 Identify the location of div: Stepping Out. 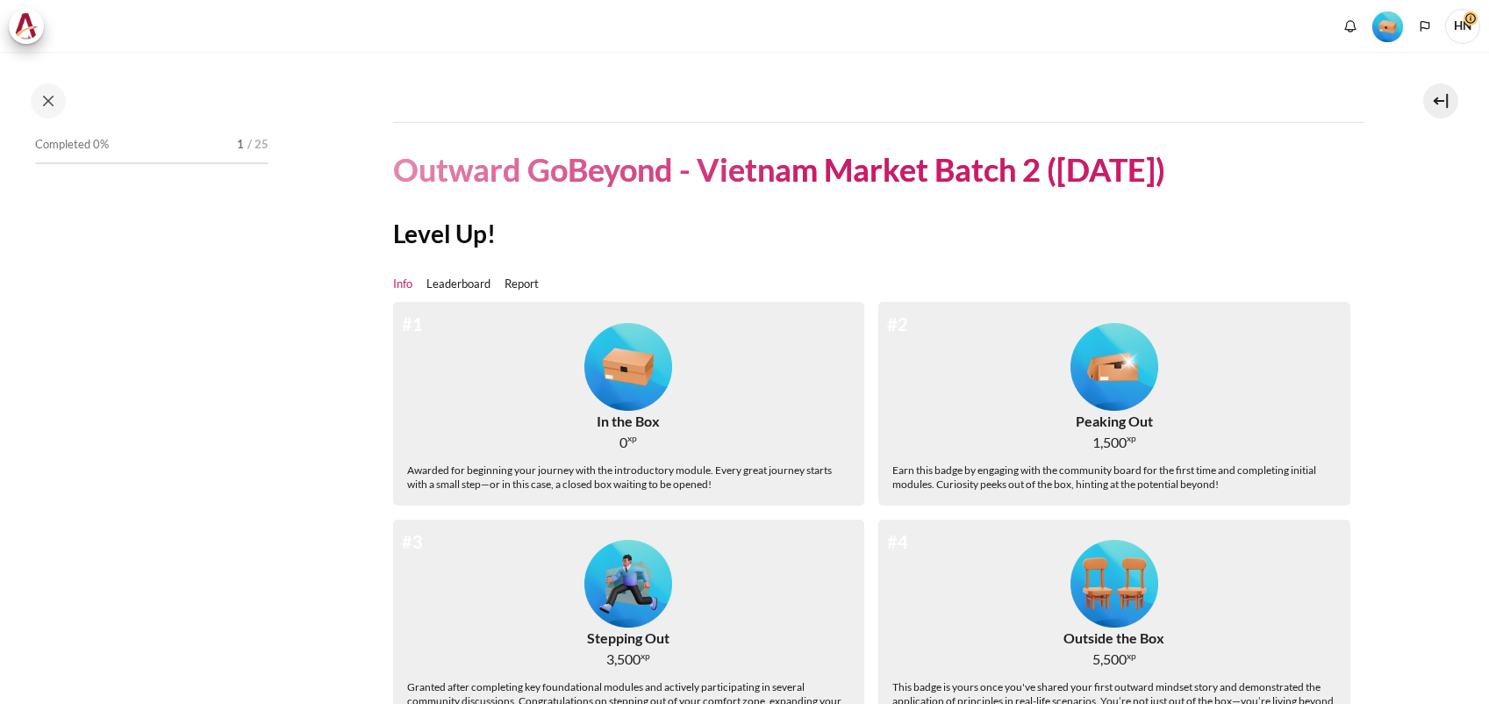
(628, 638).